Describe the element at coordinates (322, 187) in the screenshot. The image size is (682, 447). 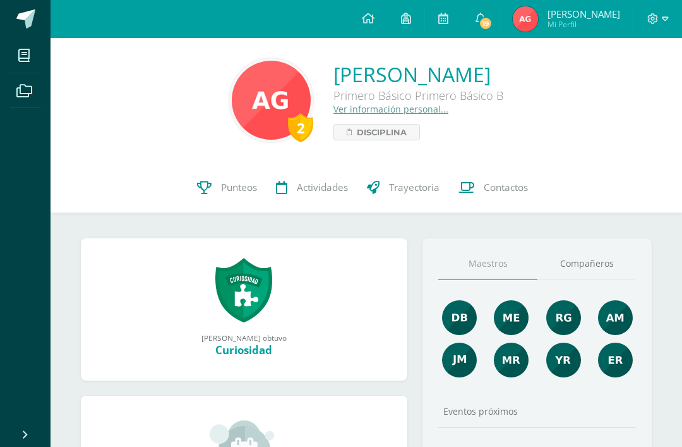
I see `span: Actividades` at that location.